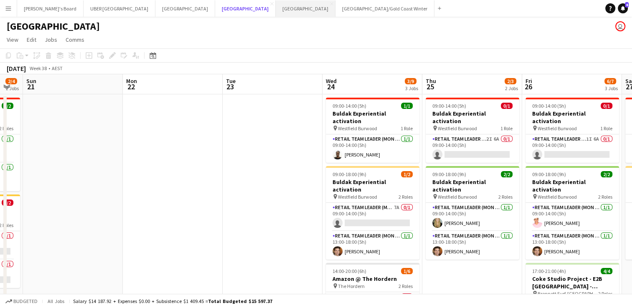 This screenshot has height=308, width=632. What do you see at coordinates (25, 301) in the screenshot?
I see `span: Budgeted` at bounding box center [25, 301].